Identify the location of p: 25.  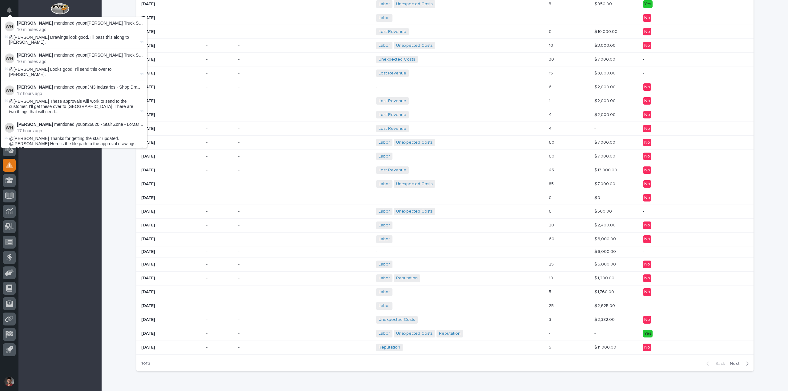
(552, 264).